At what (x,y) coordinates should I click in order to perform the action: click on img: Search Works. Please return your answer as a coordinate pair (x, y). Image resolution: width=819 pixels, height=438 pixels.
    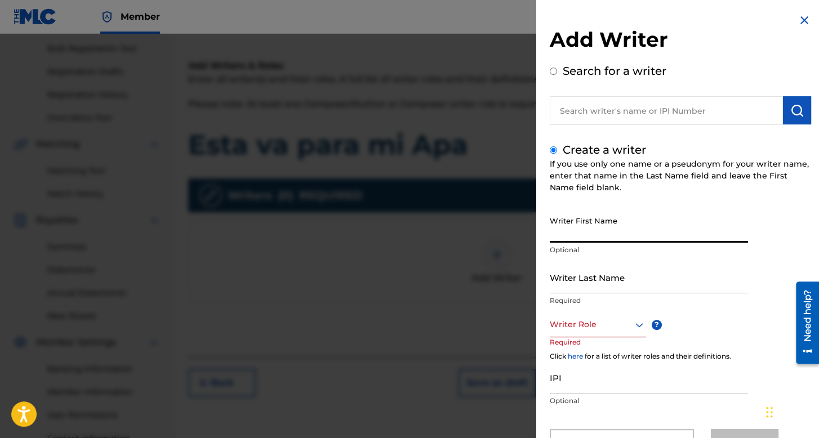
    Looking at the image, I should click on (797, 110).